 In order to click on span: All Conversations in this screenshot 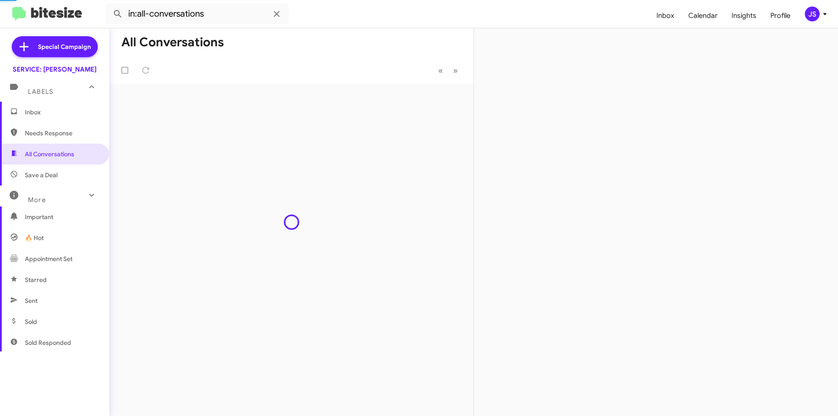, I will do `click(49, 154)`.